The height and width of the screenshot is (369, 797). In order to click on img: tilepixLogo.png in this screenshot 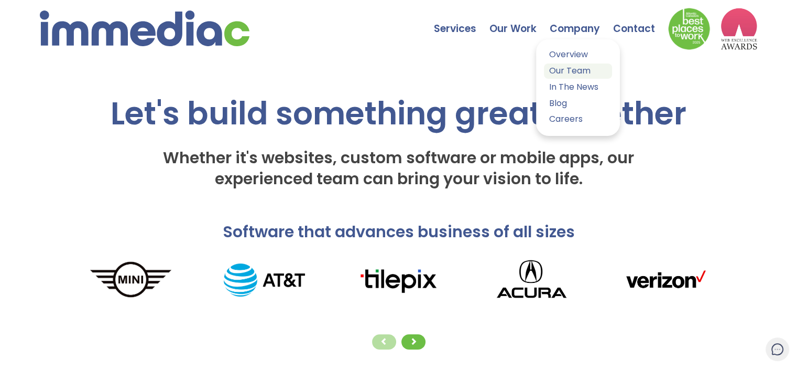, I will do `click(398, 280)`.